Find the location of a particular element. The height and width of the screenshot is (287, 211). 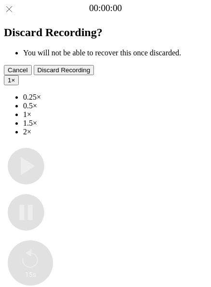

li: 0.25× is located at coordinates (115, 97).